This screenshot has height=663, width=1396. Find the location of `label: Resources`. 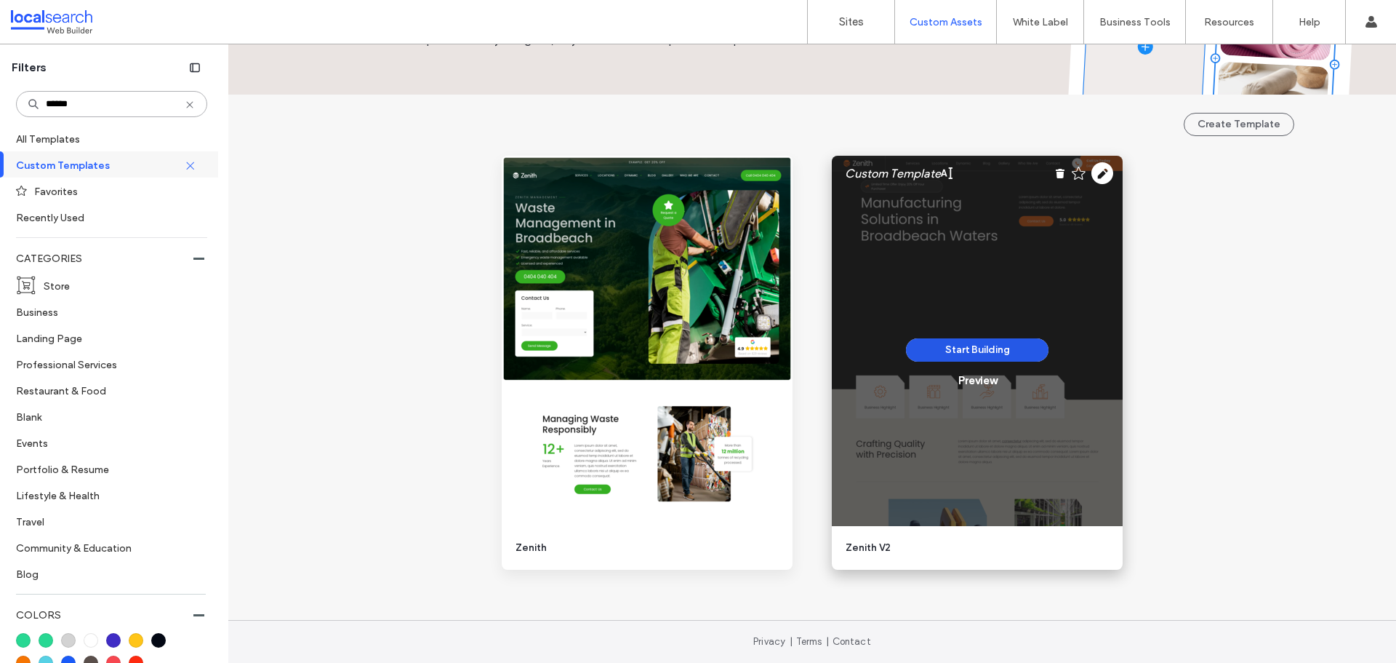

label: Resources is located at coordinates (1229, 22).